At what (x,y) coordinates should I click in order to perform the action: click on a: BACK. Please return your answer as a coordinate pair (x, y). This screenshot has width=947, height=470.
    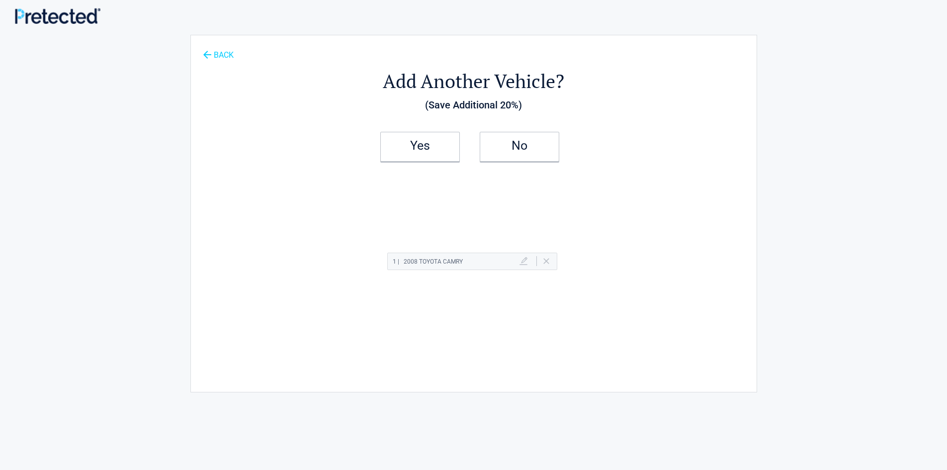
    Looking at the image, I should click on (218, 50).